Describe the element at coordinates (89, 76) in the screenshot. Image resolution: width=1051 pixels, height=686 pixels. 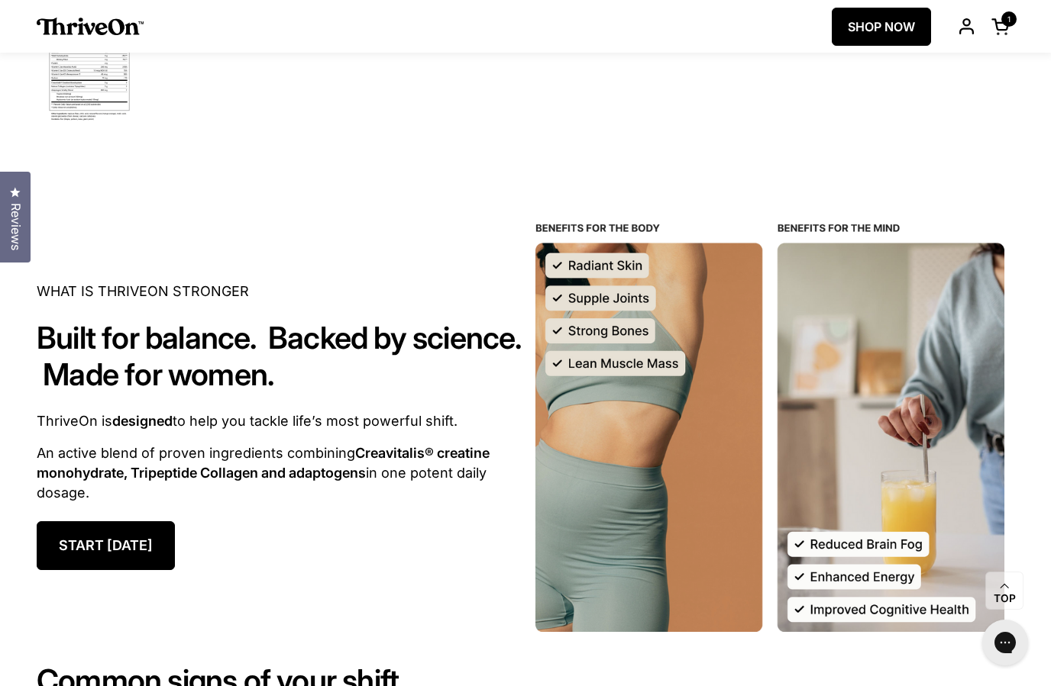
I see `img: ThriveOn Stronger` at that location.